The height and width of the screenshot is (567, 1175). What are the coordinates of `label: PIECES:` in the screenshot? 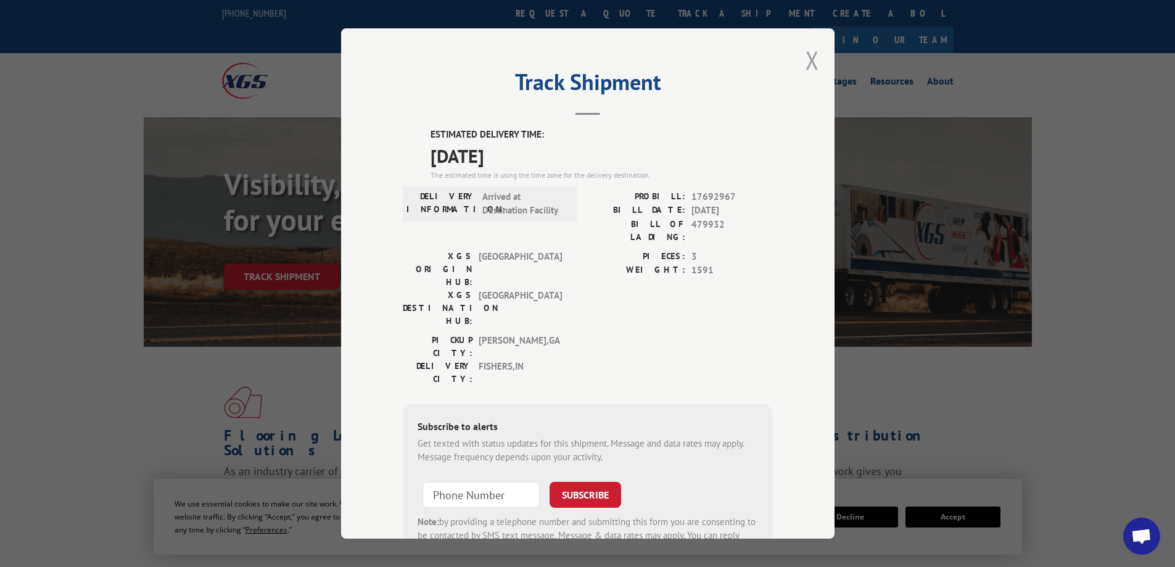 It's located at (636, 257).